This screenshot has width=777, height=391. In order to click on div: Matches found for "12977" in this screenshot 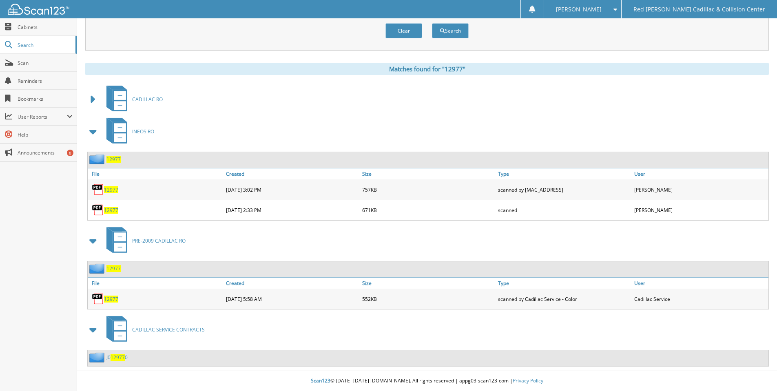, I will do `click(427, 69)`.